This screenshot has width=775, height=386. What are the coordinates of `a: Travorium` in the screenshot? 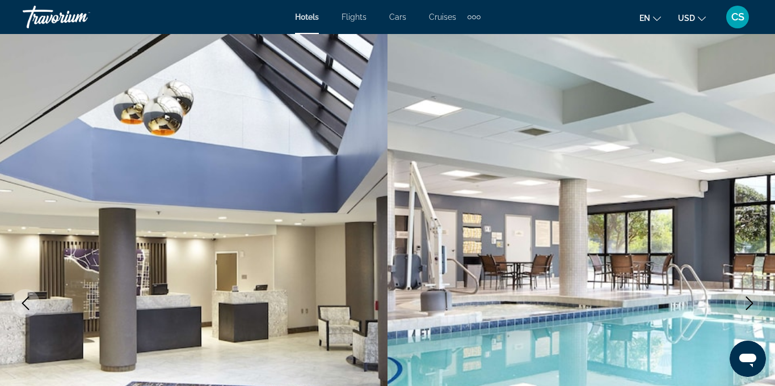 It's located at (79, 17).